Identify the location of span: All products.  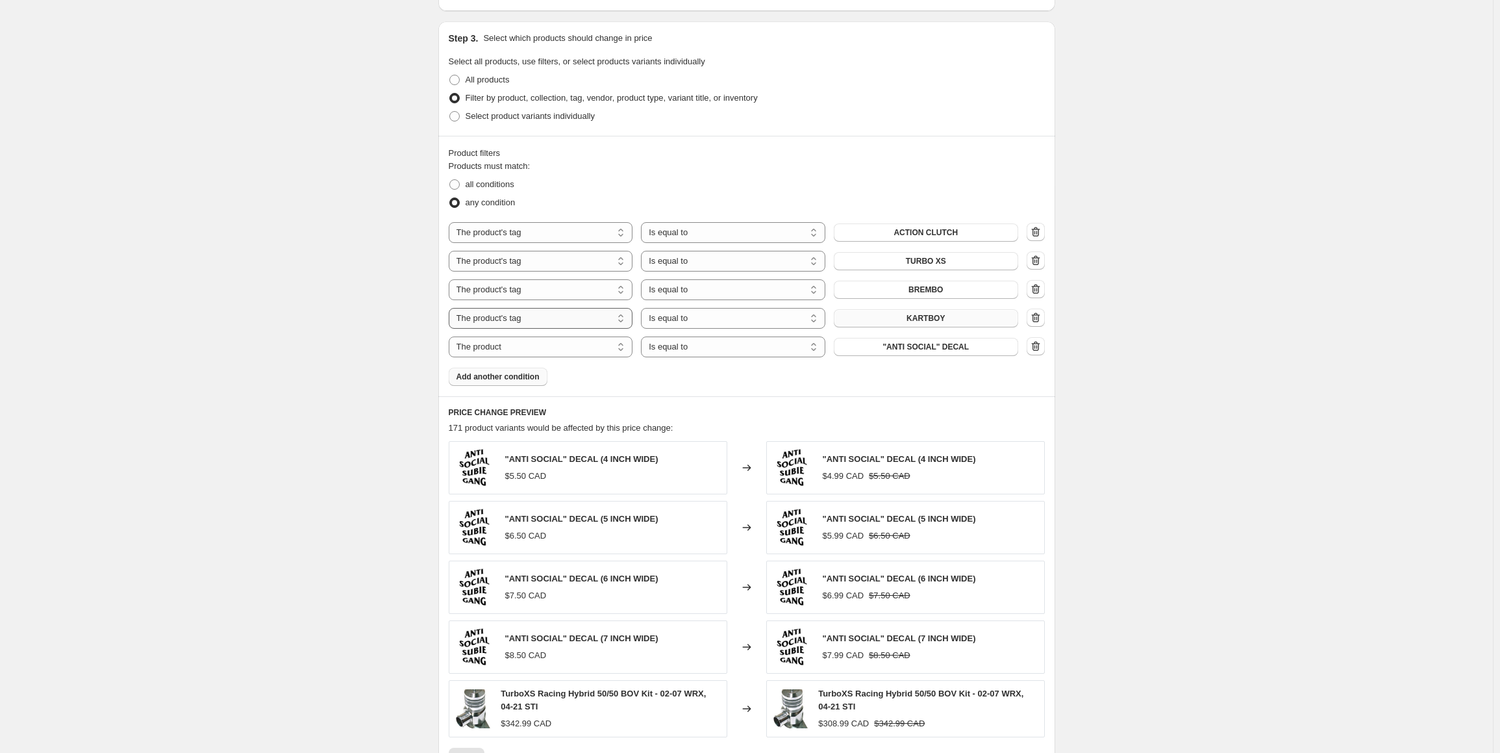
(488, 79).